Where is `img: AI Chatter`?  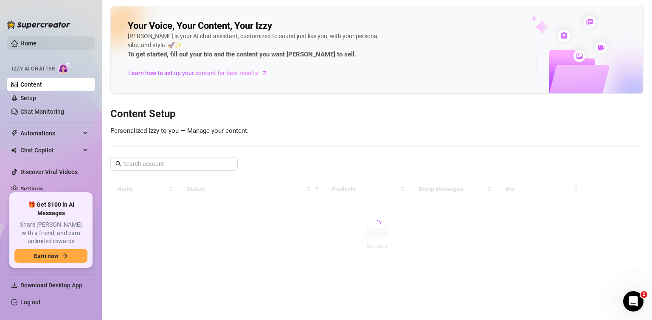 img: AI Chatter is located at coordinates (65, 67).